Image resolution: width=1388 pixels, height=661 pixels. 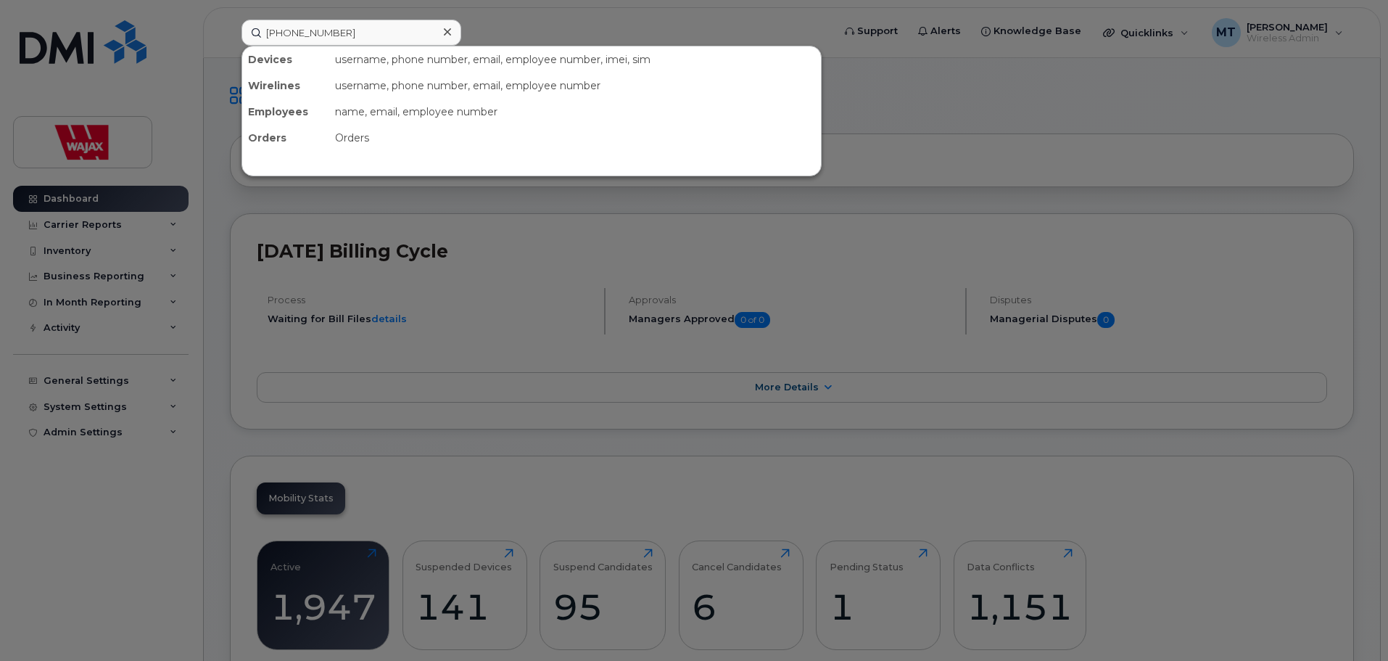 What do you see at coordinates (286, 59) in the screenshot?
I see `div: Devices` at bounding box center [286, 59].